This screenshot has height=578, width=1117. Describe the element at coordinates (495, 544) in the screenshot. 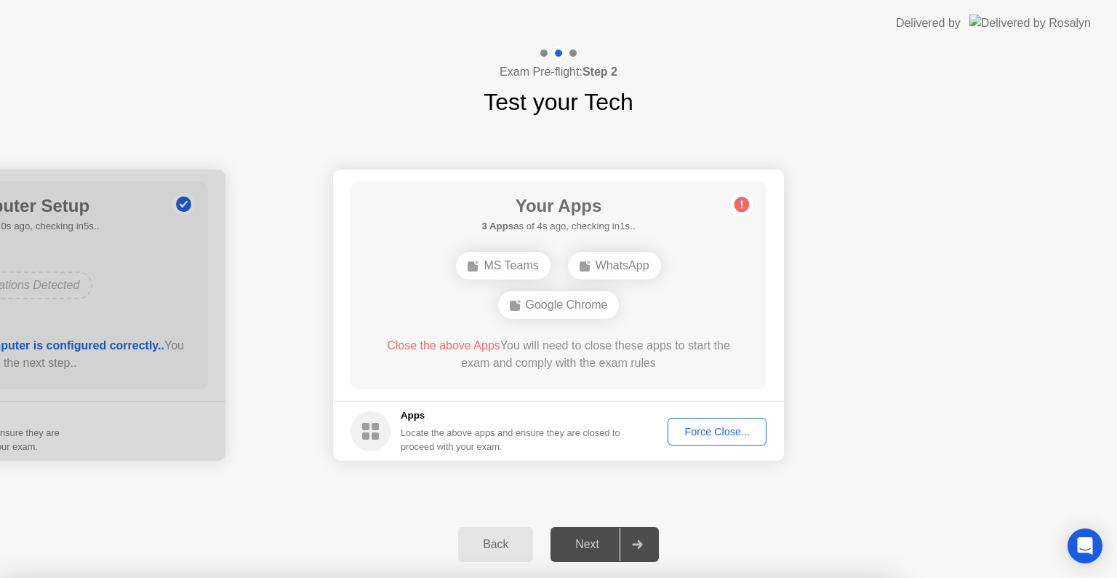

I see `div: Back` at that location.